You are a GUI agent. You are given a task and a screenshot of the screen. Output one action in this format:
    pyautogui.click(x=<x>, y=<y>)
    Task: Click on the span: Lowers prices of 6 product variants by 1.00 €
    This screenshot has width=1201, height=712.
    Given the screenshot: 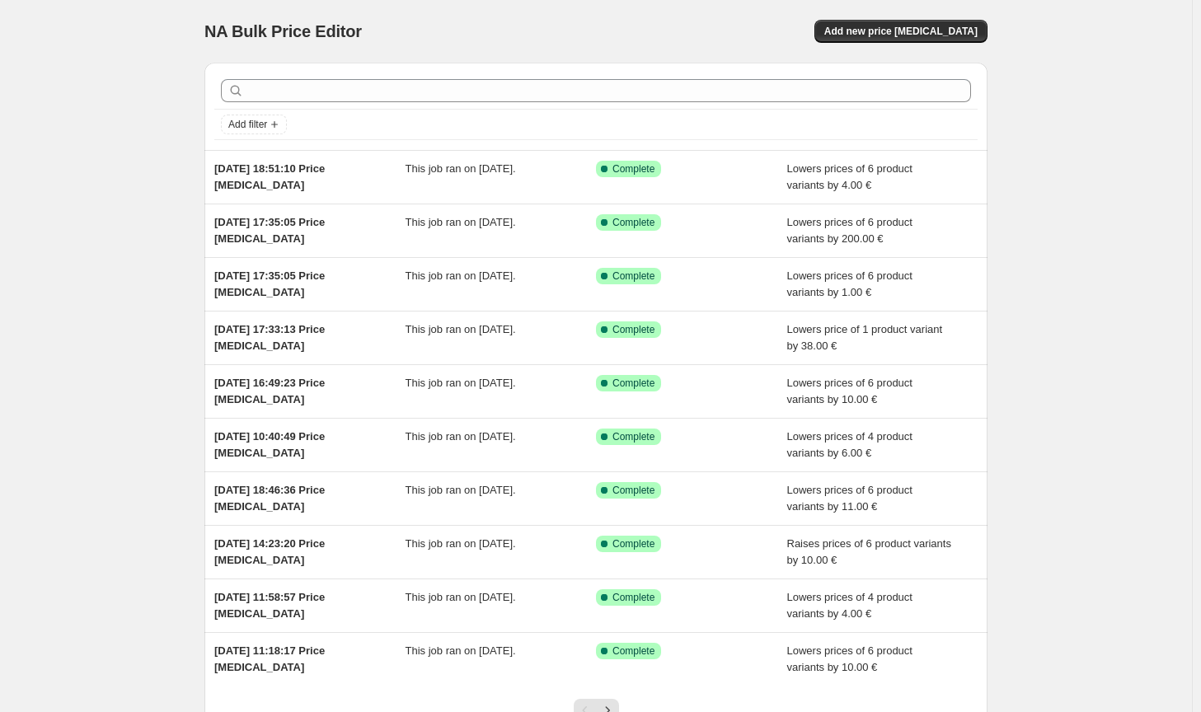 What is the action you would take?
    pyautogui.click(x=850, y=284)
    